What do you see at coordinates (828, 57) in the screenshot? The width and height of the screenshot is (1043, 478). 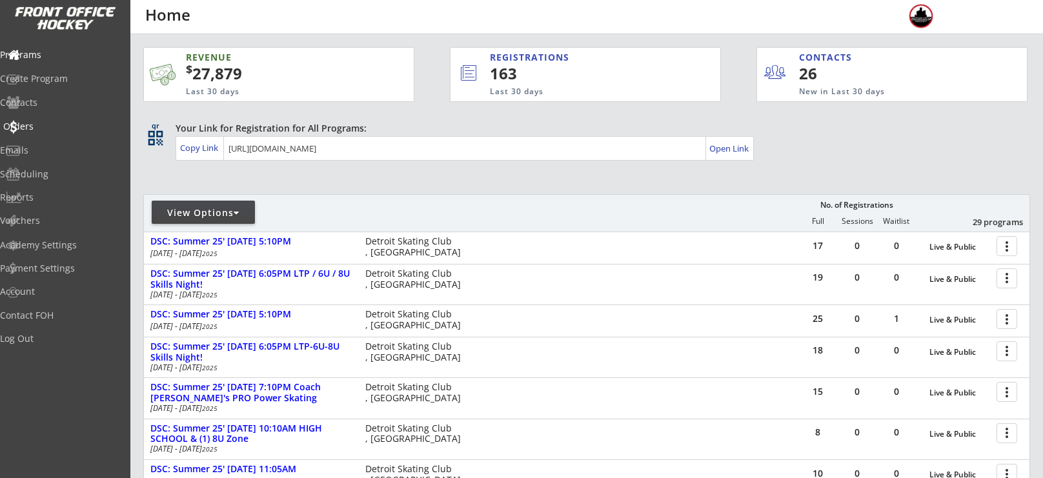 I see `div: CONTACTS` at bounding box center [828, 57].